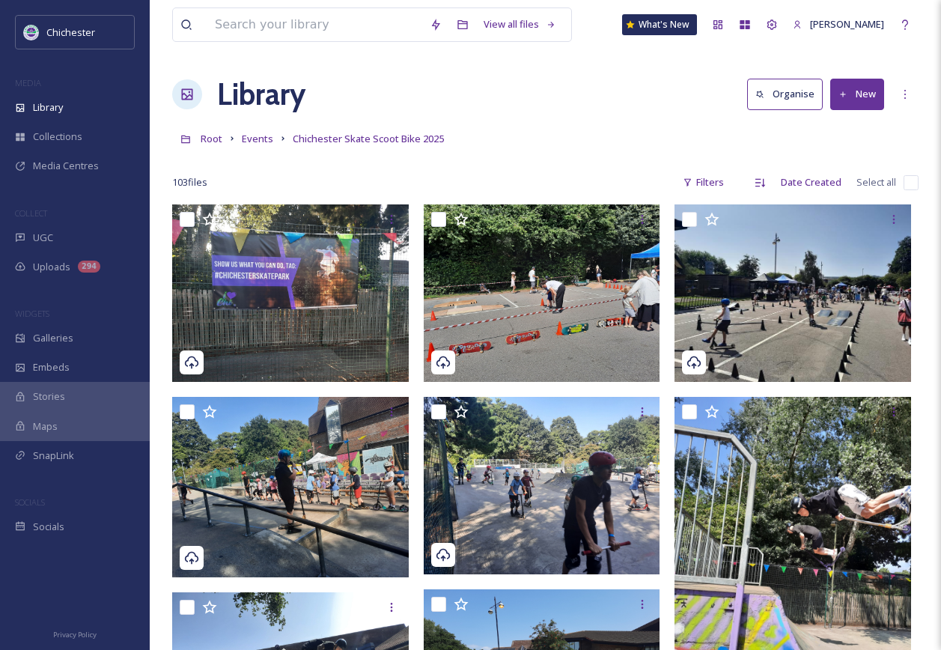 The image size is (941, 650). What do you see at coordinates (75, 634) in the screenshot?
I see `a: Privacy Policy` at bounding box center [75, 634].